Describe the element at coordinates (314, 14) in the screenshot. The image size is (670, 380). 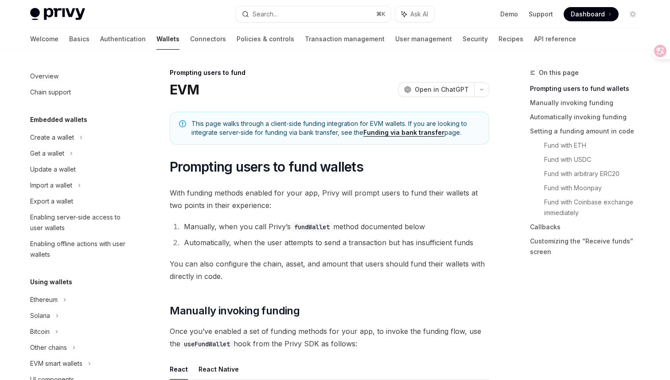
I see `button: Search...⌘K` at that location.